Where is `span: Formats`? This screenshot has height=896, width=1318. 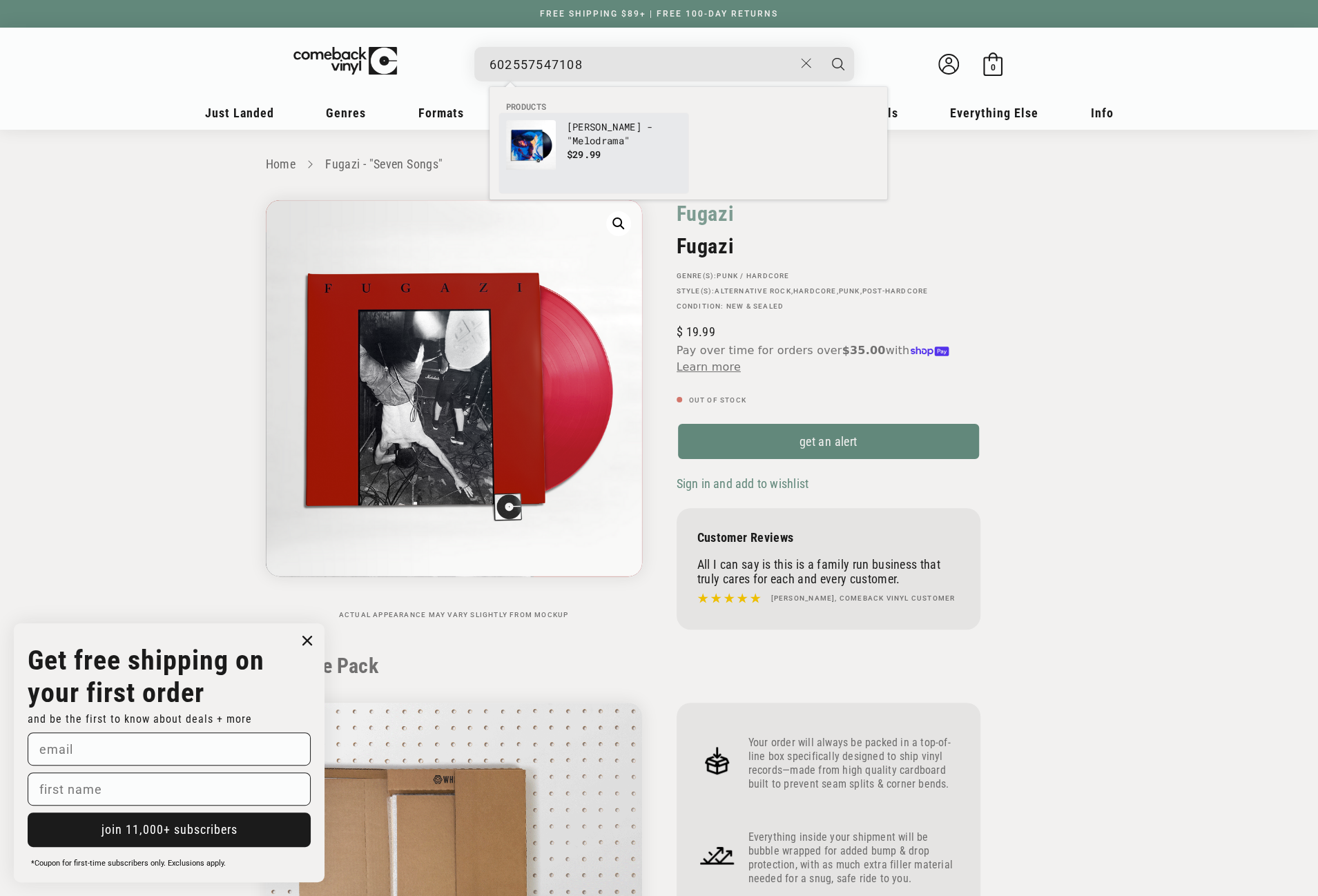
span: Formats is located at coordinates (442, 113).